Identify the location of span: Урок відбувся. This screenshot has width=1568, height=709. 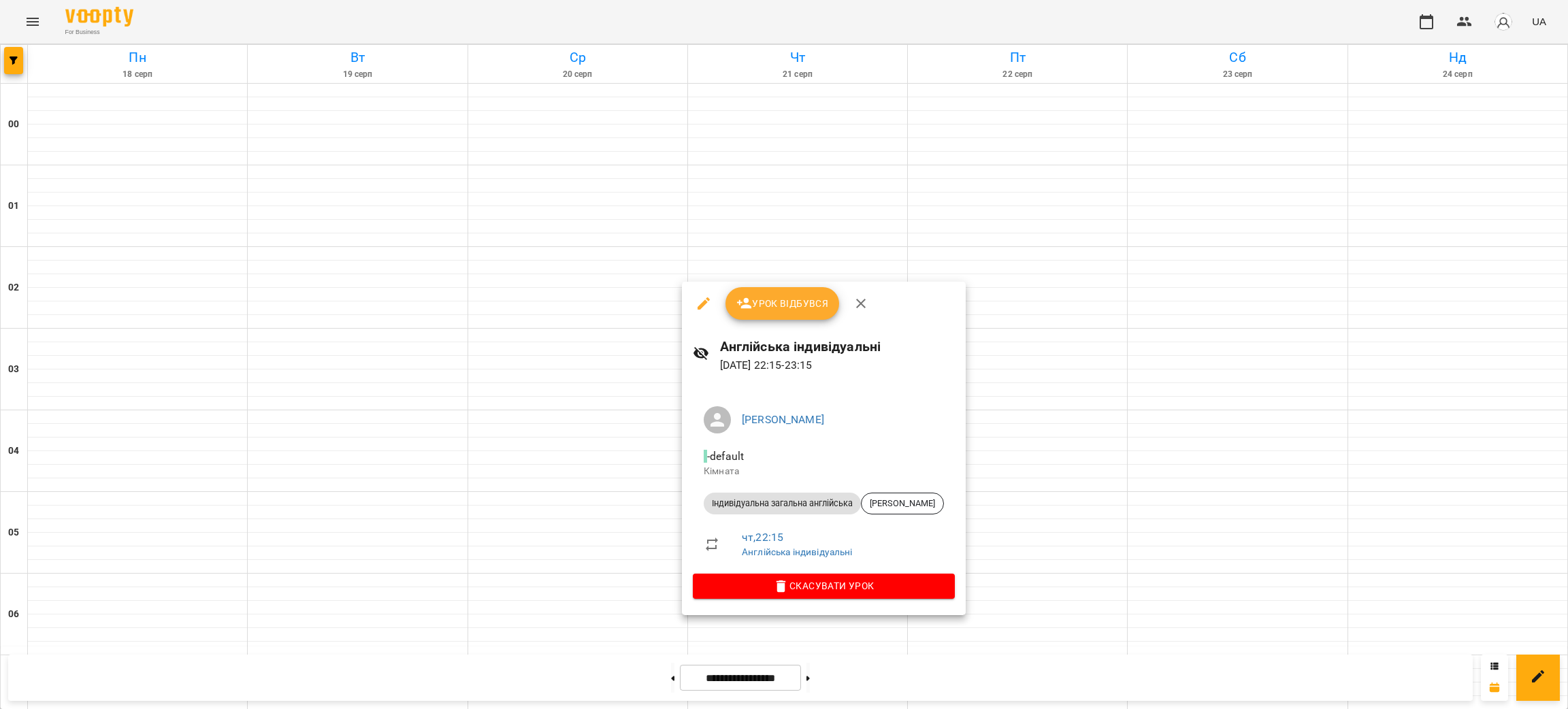
(782, 303).